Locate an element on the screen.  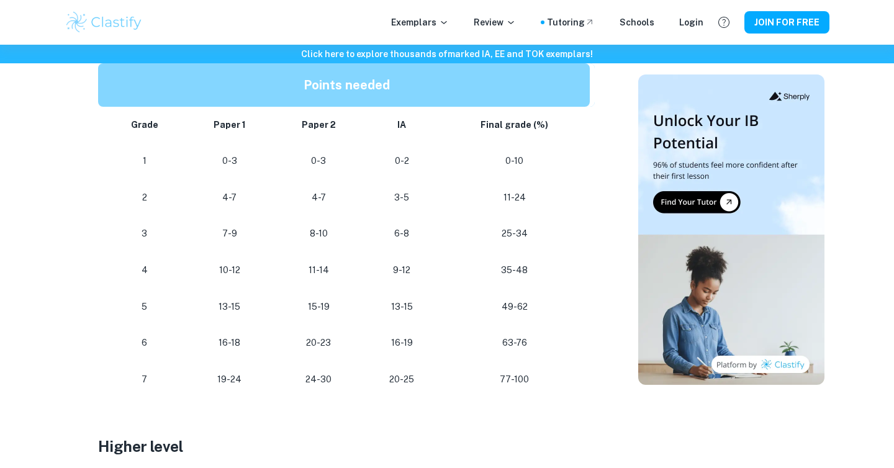
a: Thumbnail is located at coordinates (732, 230).